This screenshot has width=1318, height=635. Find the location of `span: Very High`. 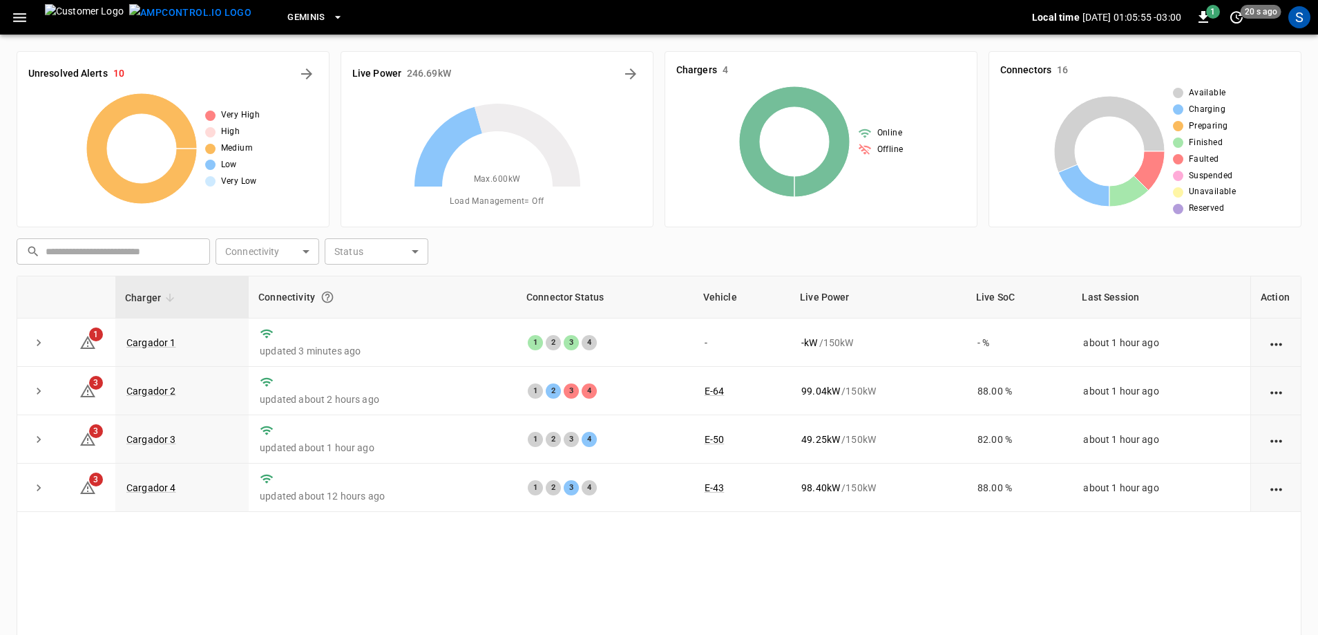

span: Very High is located at coordinates (240, 115).